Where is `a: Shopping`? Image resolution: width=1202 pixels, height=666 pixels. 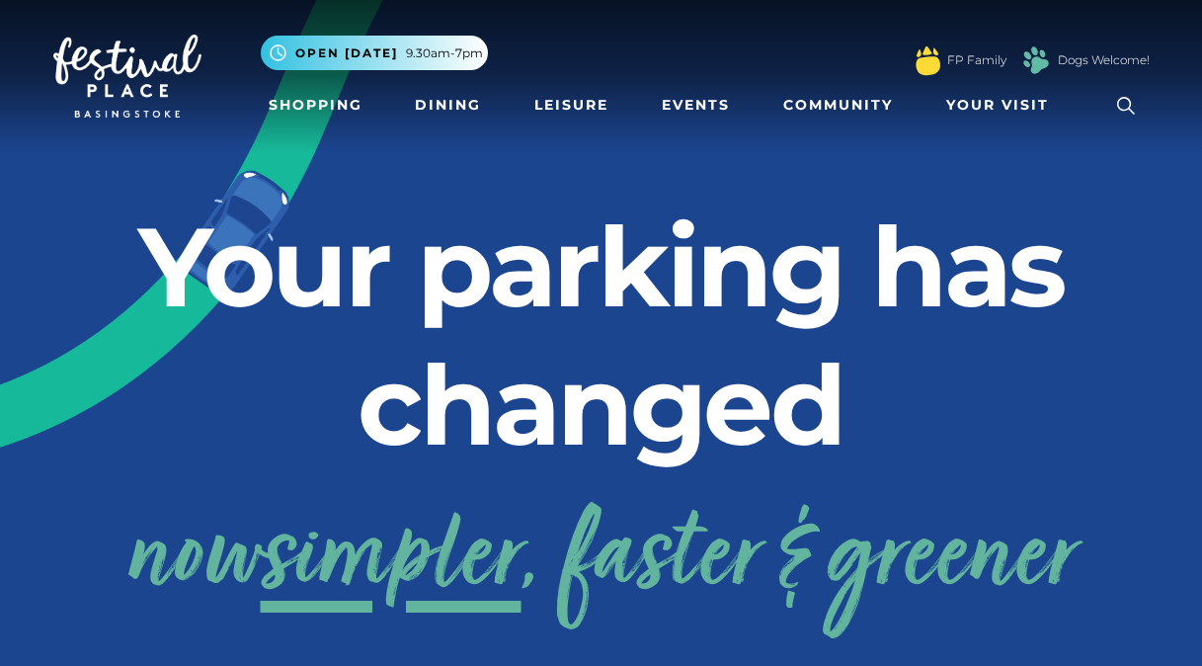 a: Shopping is located at coordinates (315, 105).